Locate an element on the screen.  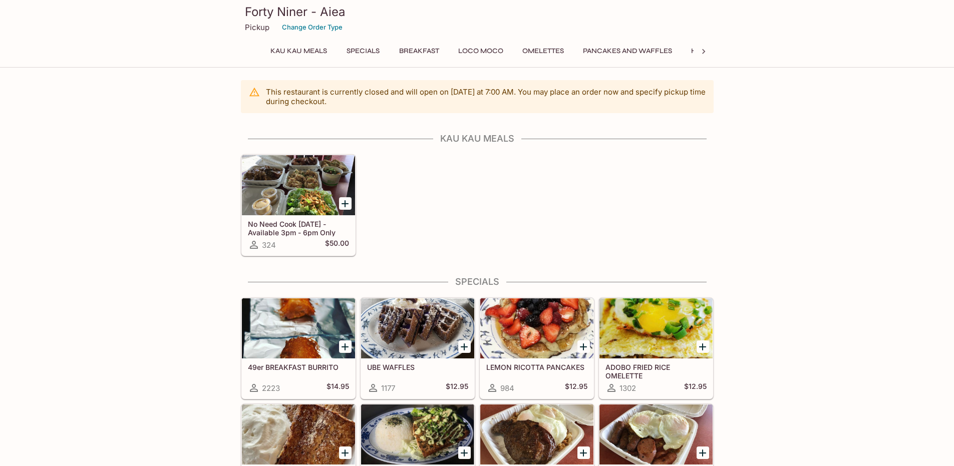
span: 324 is located at coordinates (269, 245).